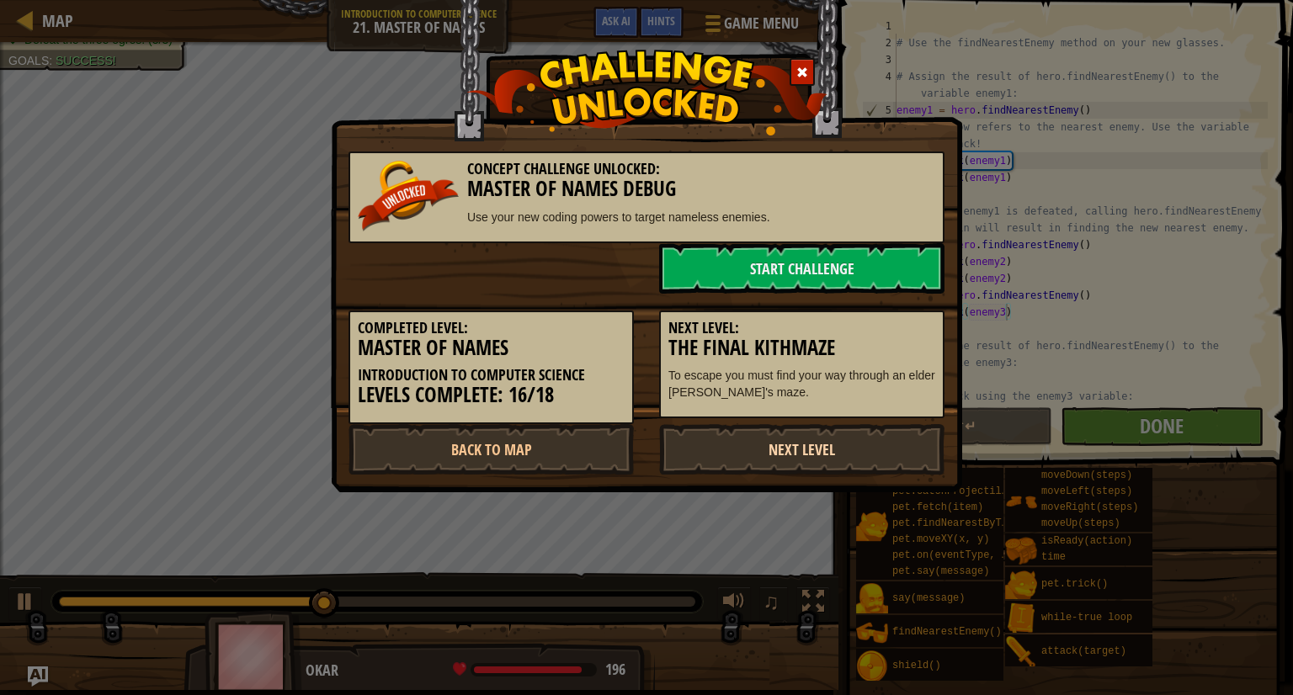 Image resolution: width=1293 pixels, height=695 pixels. Describe the element at coordinates (491, 395) in the screenshot. I see `h3: Levels Complete: 16/18` at that location.